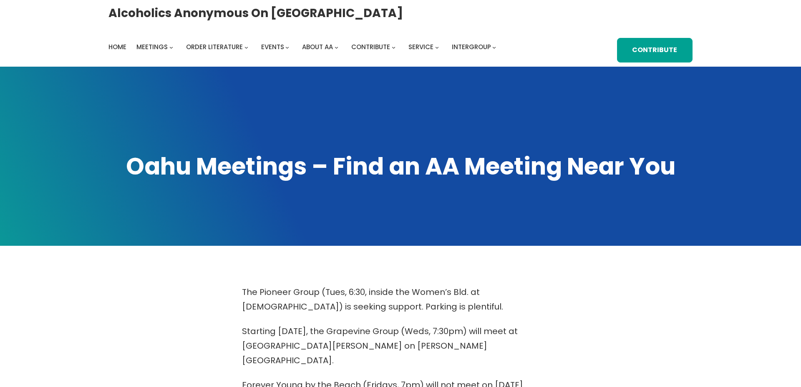  Describe the element at coordinates (370, 47) in the screenshot. I see `span: Contribute` at that location.